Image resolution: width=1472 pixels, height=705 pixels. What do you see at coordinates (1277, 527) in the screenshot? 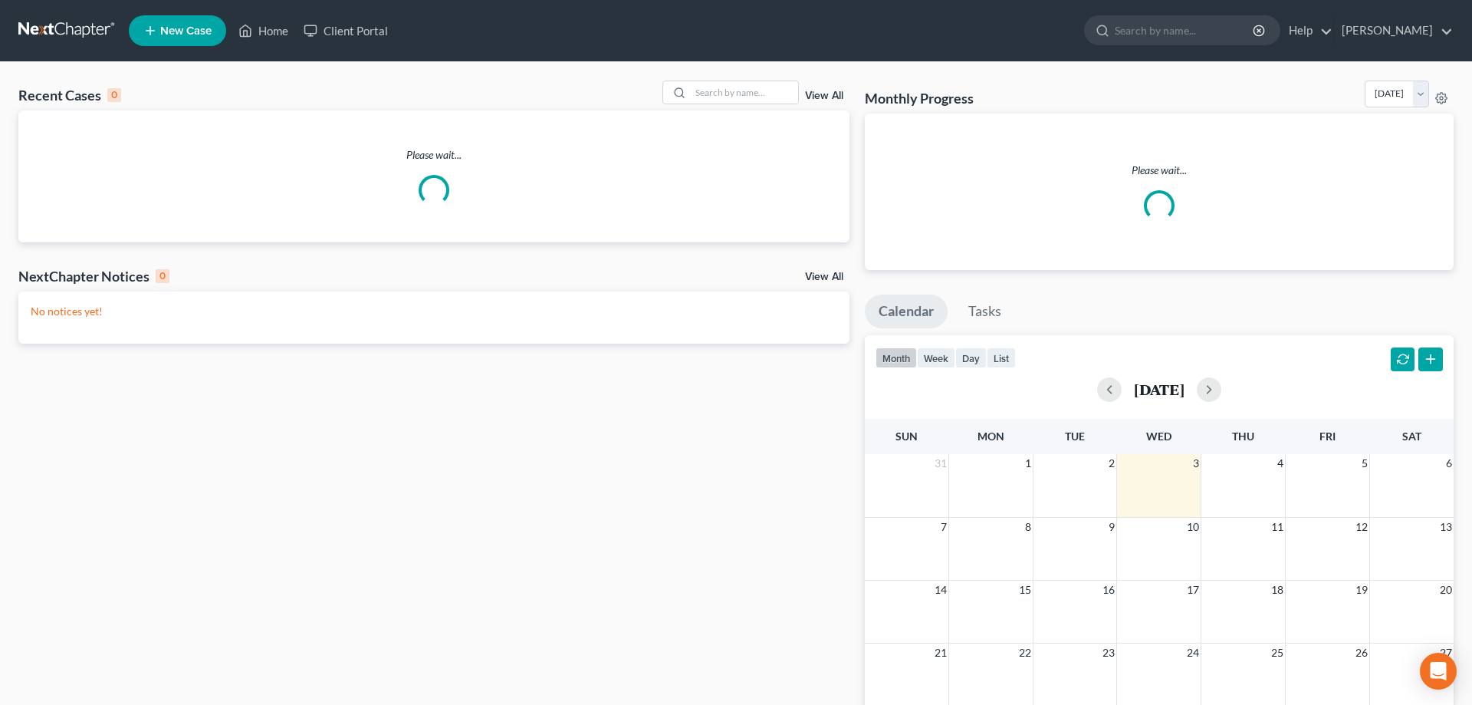
I see `span: 11` at bounding box center [1277, 527].